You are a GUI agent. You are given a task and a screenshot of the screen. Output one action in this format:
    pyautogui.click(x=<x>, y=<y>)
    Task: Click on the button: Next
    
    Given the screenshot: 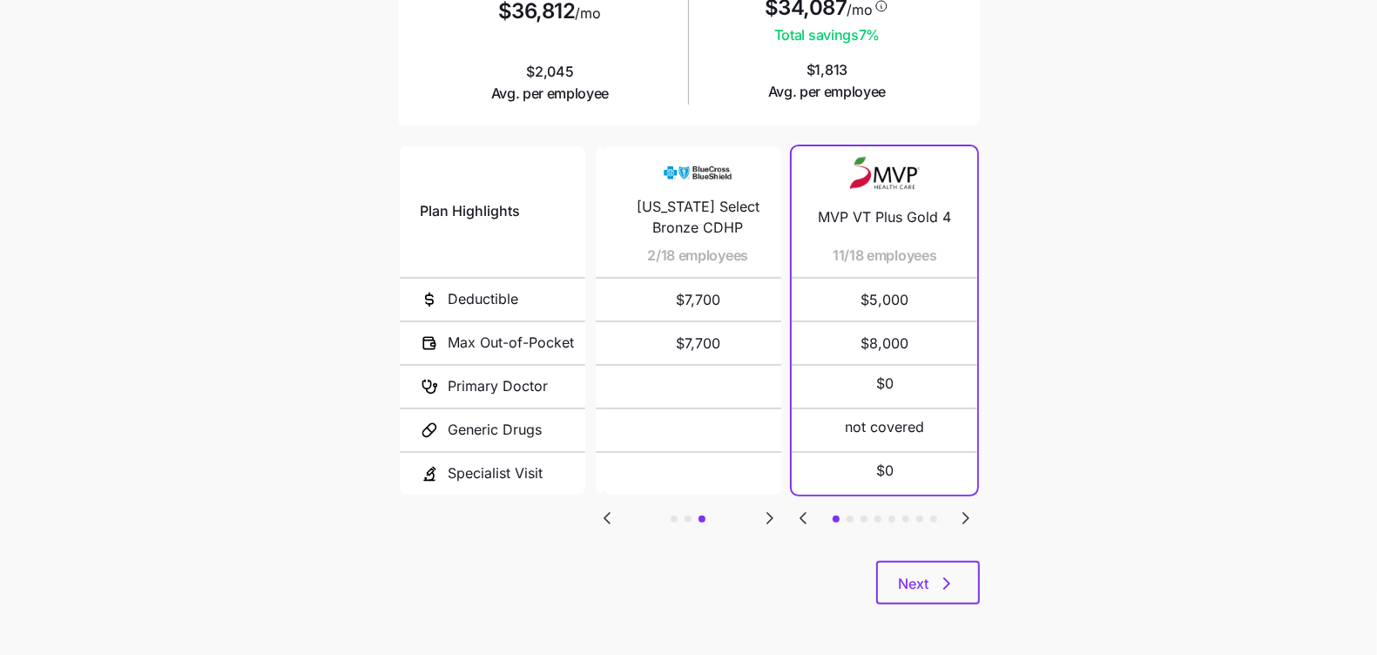 What is the action you would take?
    pyautogui.click(x=927, y=583)
    